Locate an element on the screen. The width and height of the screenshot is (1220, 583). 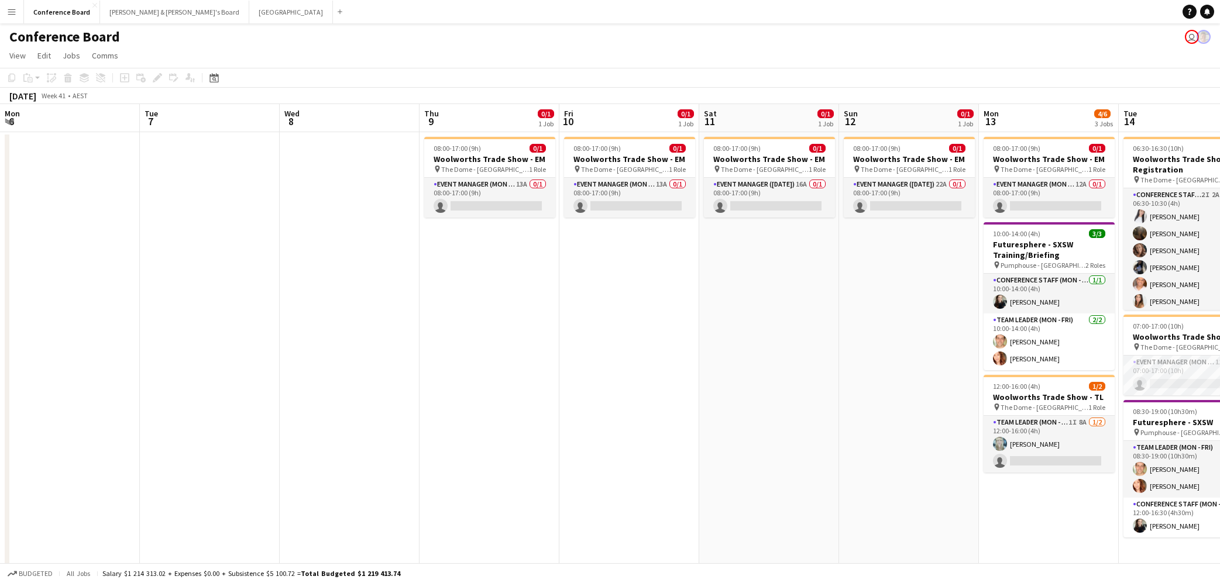
span: 3/3 is located at coordinates (1097, 233).